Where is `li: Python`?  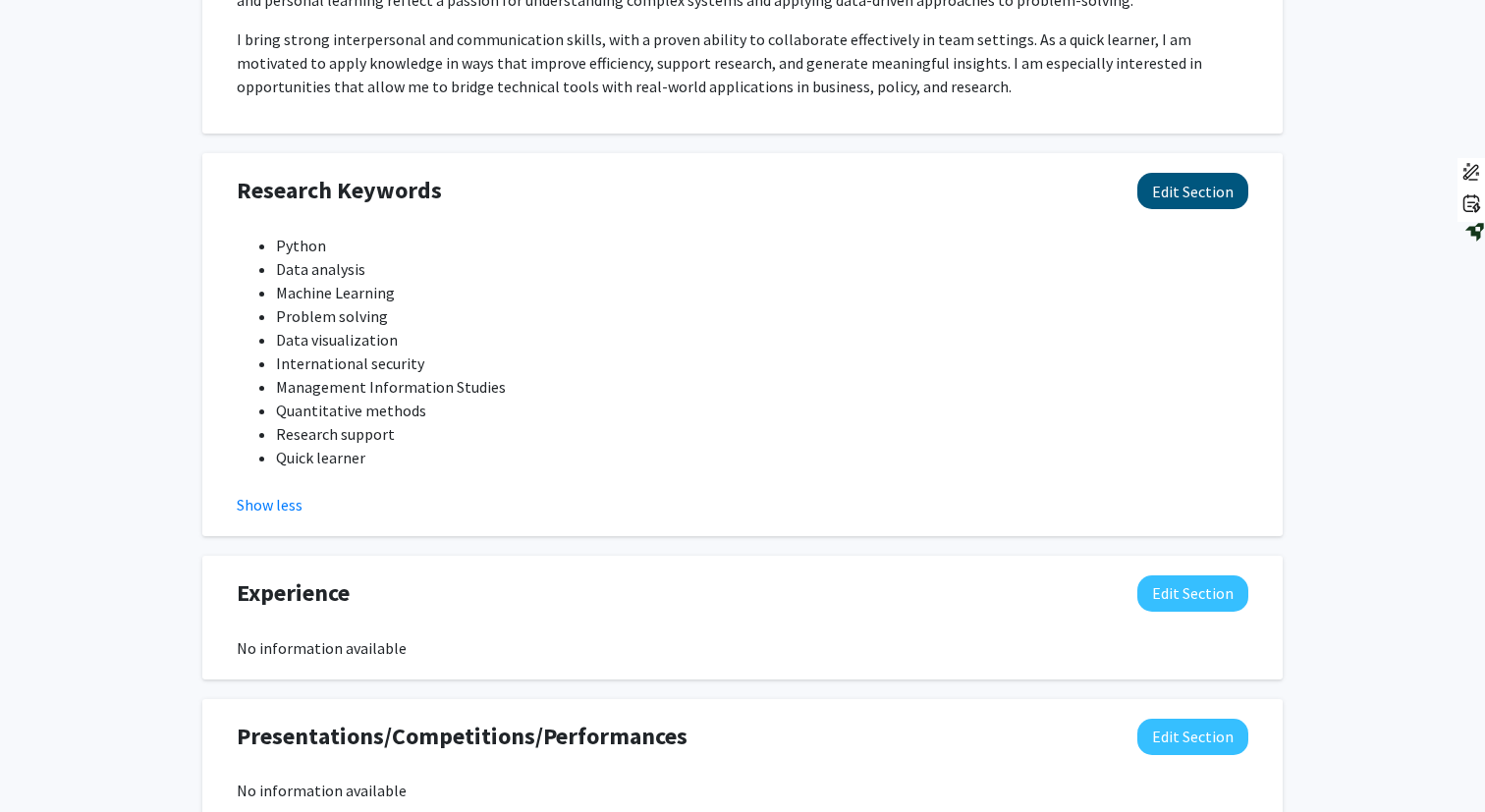 li: Python is located at coordinates (762, 246).